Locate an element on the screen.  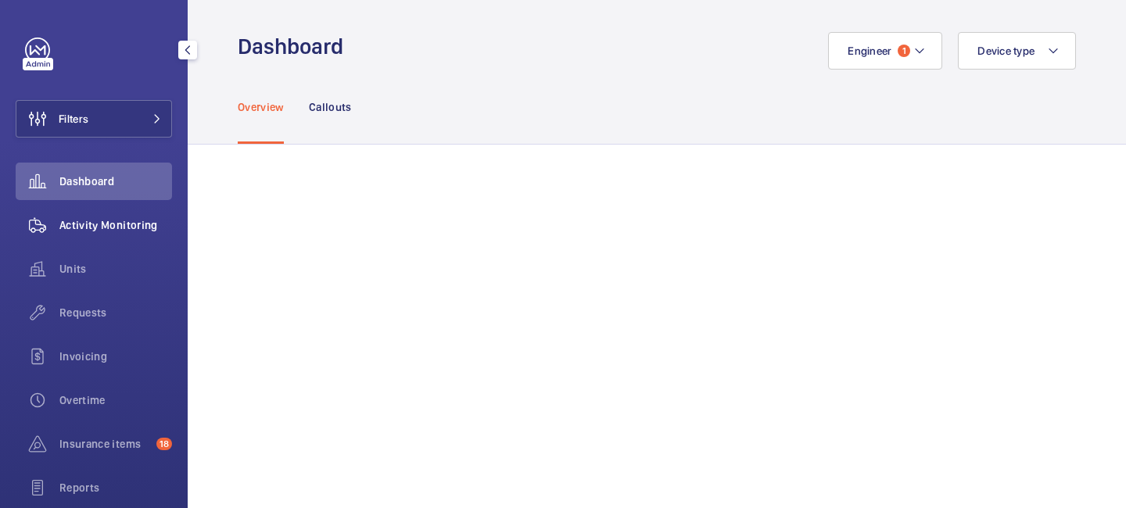
button: Device type is located at coordinates (1016, 51).